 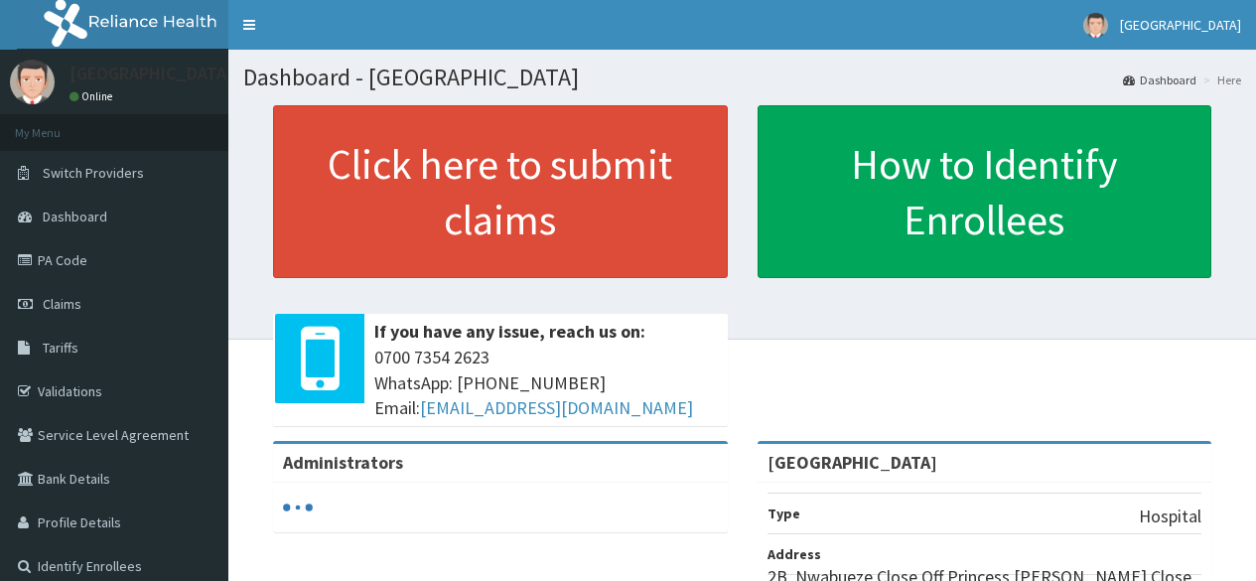 What do you see at coordinates (93, 173) in the screenshot?
I see `span: Switch Providers` at bounding box center [93, 173].